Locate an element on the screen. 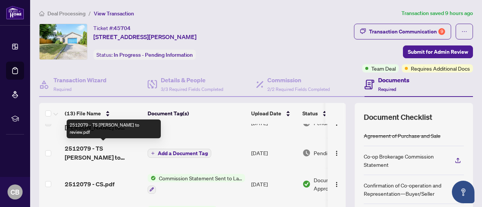 This screenshot has width=482, height=207. th: Status is located at coordinates (331, 114).